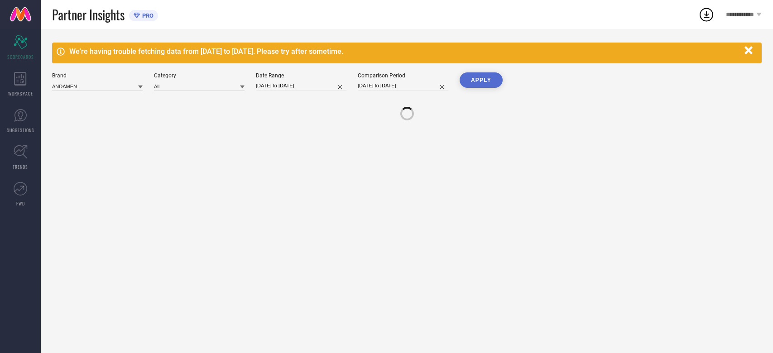 The height and width of the screenshot is (353, 773). I want to click on input: Select comparison period, so click(403, 86).